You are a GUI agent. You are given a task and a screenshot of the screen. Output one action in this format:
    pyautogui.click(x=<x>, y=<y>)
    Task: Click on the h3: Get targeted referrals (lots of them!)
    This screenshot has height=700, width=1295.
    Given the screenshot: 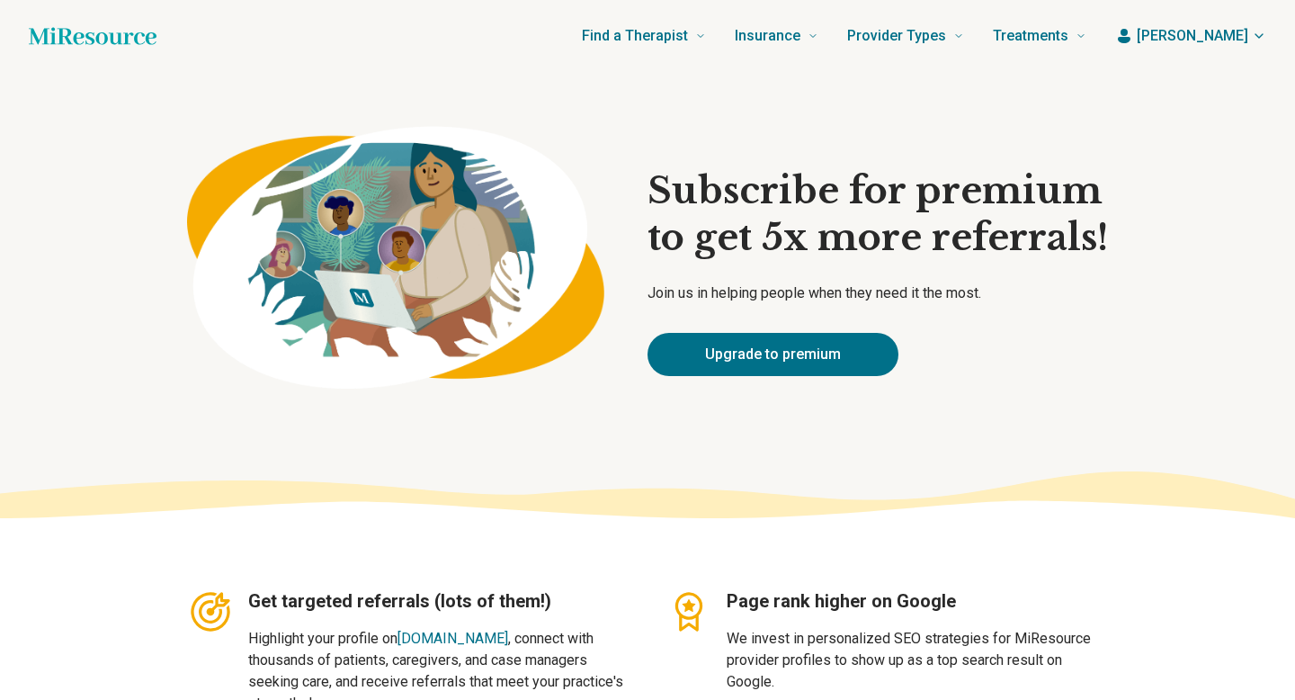 What is the action you would take?
    pyautogui.click(x=439, y=601)
    